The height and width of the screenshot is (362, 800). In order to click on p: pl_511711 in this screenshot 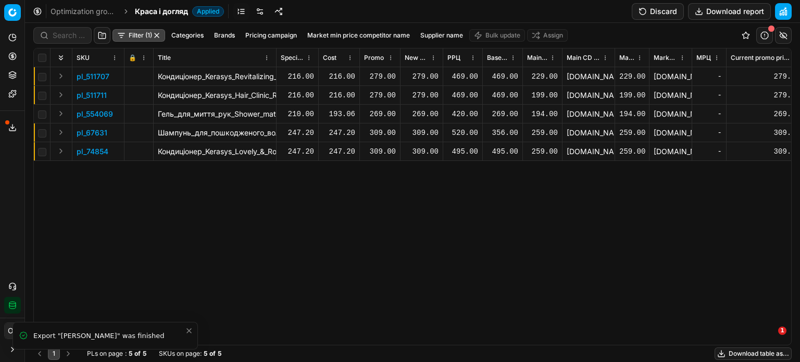, I will do `click(92, 95)`.